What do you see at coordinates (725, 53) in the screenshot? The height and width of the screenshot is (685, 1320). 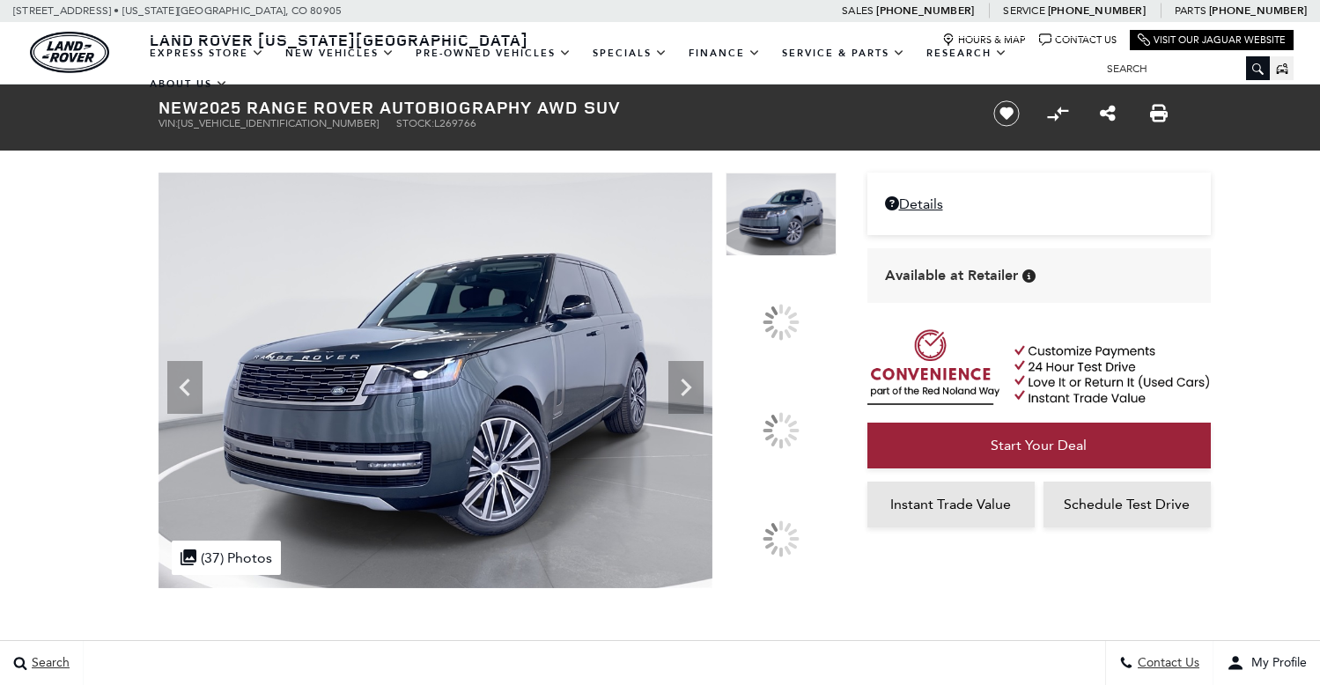 I see `a: Finance` at bounding box center [725, 53].